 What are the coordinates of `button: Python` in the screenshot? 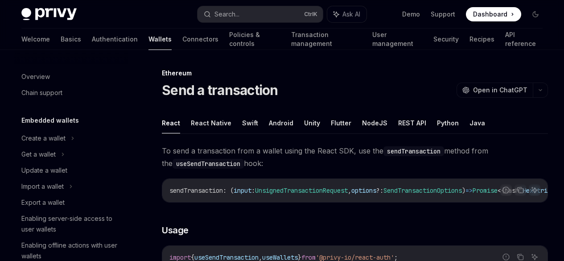 It's located at (448, 123).